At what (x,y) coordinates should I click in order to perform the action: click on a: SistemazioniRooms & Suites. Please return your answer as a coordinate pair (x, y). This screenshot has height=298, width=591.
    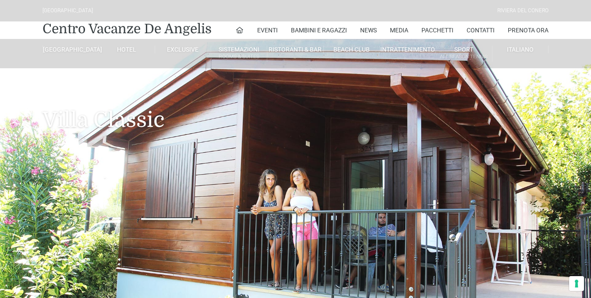
    Looking at the image, I should click on (239, 53).